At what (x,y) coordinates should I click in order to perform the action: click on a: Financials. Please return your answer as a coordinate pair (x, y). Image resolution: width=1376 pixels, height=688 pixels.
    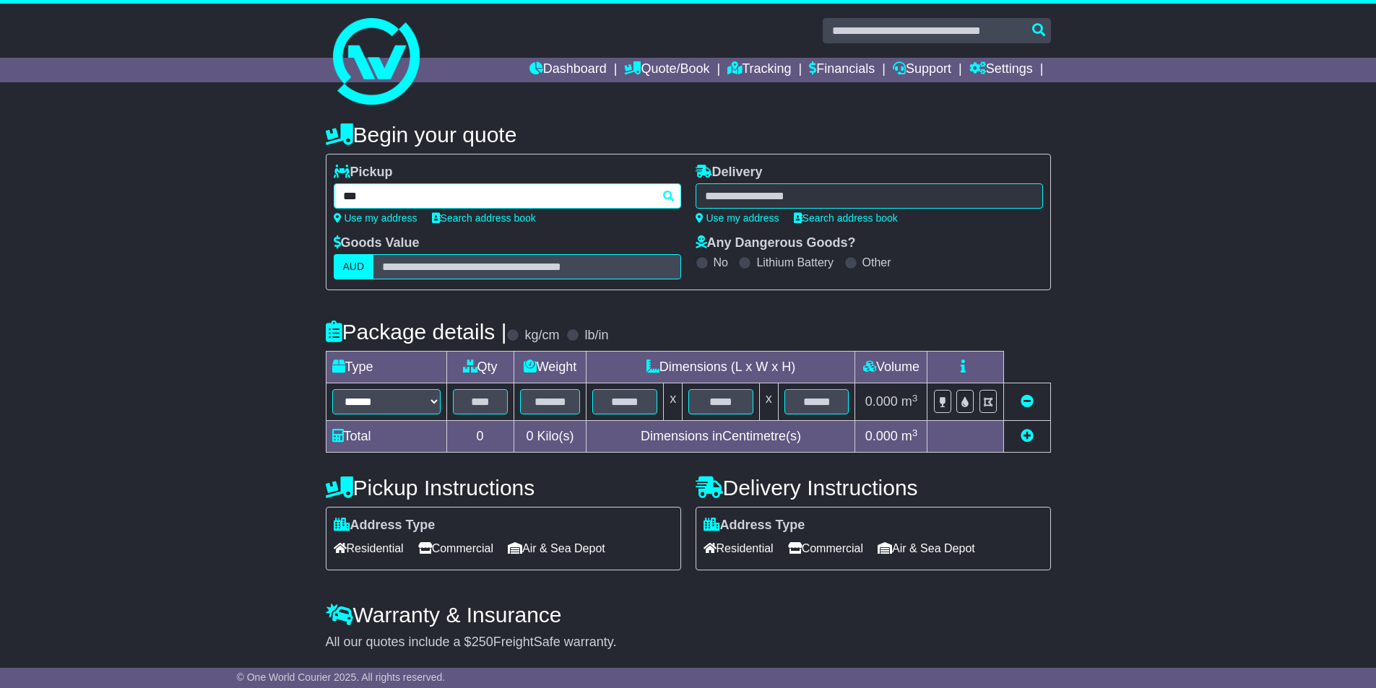
    Looking at the image, I should click on (841, 70).